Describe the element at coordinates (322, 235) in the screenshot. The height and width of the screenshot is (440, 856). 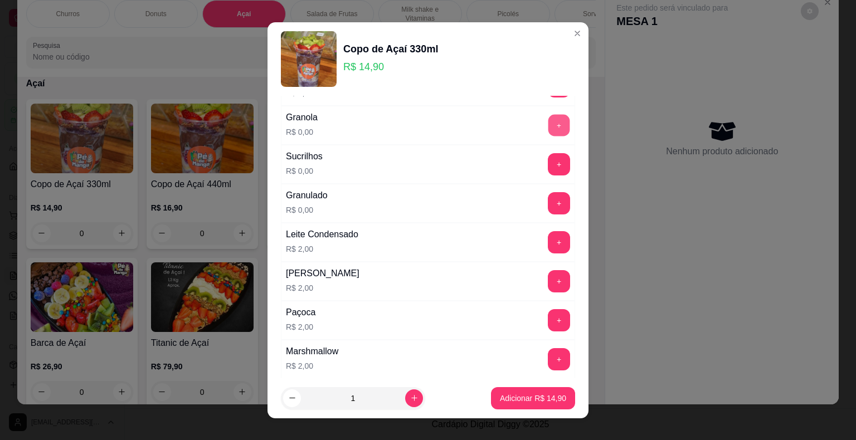
I see `div: Leite Condensado` at that location.